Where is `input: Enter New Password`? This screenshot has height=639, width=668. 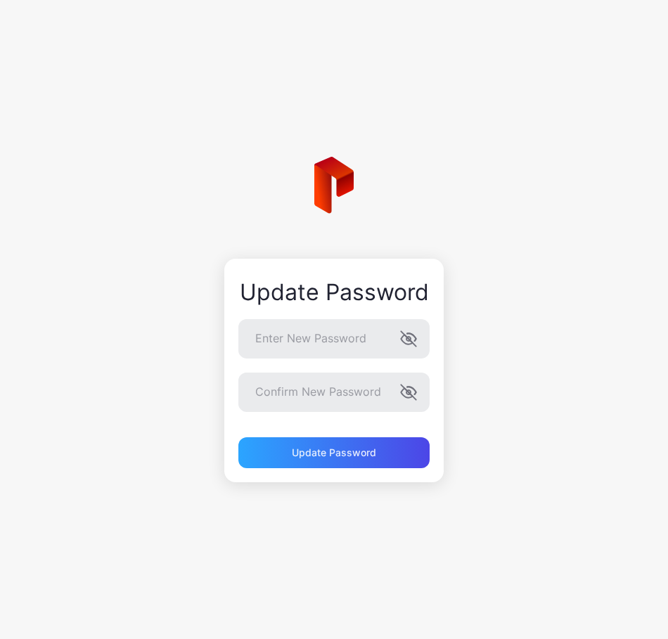
input: Enter New Password is located at coordinates (334, 339).